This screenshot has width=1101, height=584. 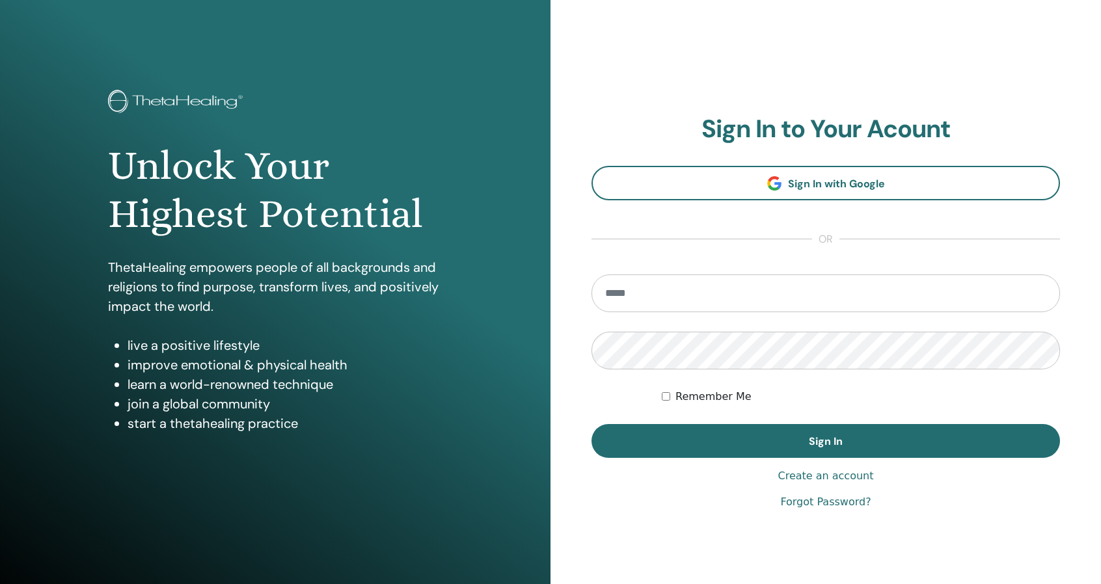 I want to click on li: learn a world-renowned technique, so click(x=285, y=385).